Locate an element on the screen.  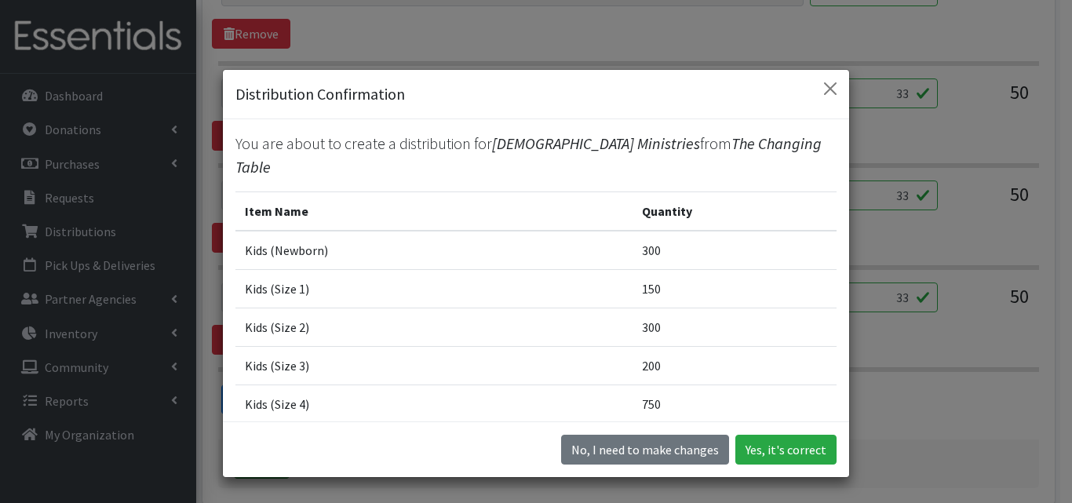
button: Close is located at coordinates (831, 89).